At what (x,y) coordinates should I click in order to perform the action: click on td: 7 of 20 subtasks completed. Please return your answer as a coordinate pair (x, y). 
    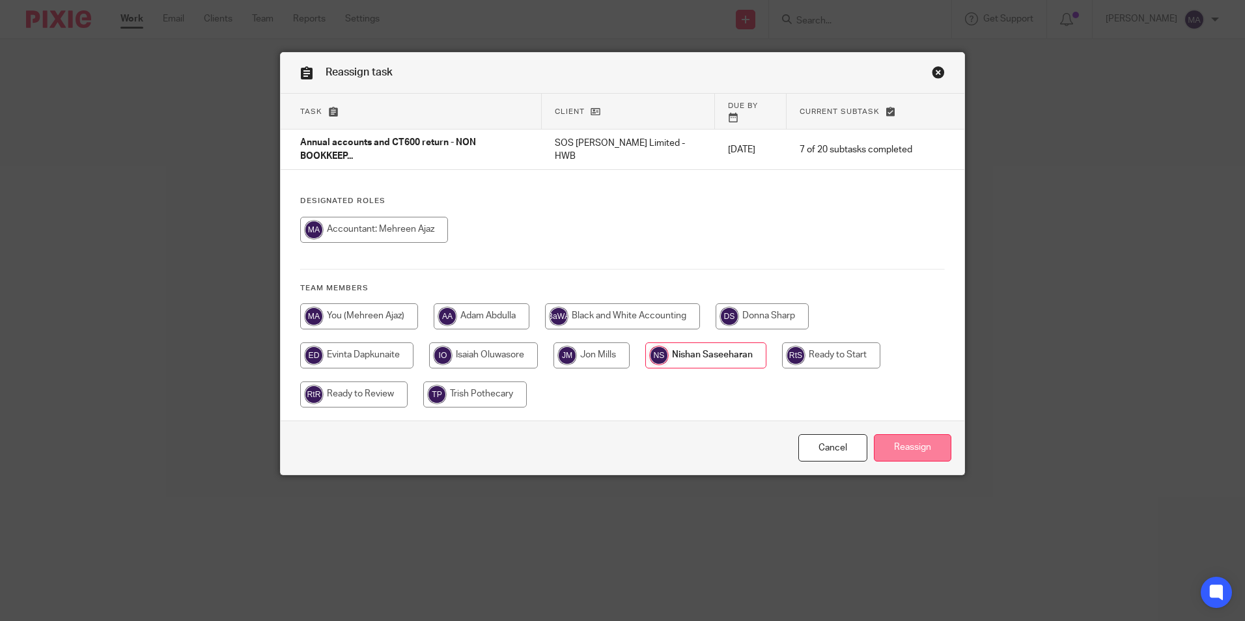
    Looking at the image, I should click on (855, 150).